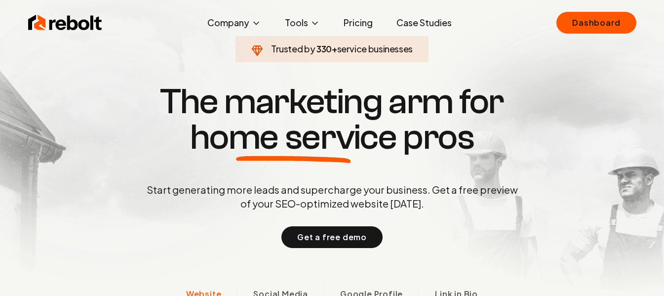 This screenshot has width=664, height=296. What do you see at coordinates (332, 196) in the screenshot?
I see `p: Start generating more leads and supercharge your business. Get a free preview of your SEO-optimiz...` at bounding box center [332, 196].